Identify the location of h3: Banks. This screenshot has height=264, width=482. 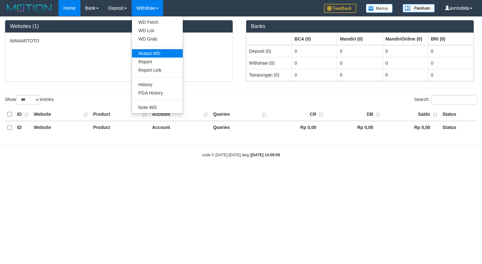
(360, 26).